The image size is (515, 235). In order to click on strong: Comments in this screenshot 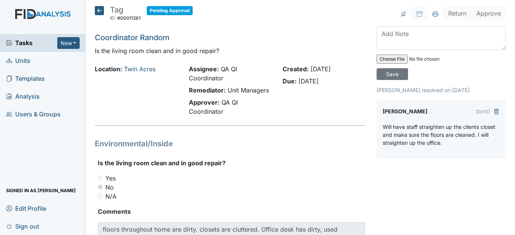, I will do `click(231, 212)`.